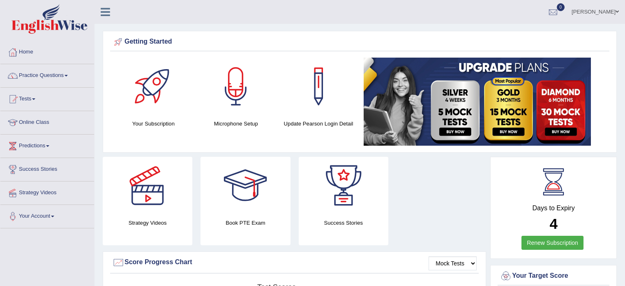 This screenshot has width=625, height=286. Describe the element at coordinates (47, 192) in the screenshot. I see `a: Strategy Videos` at that location.